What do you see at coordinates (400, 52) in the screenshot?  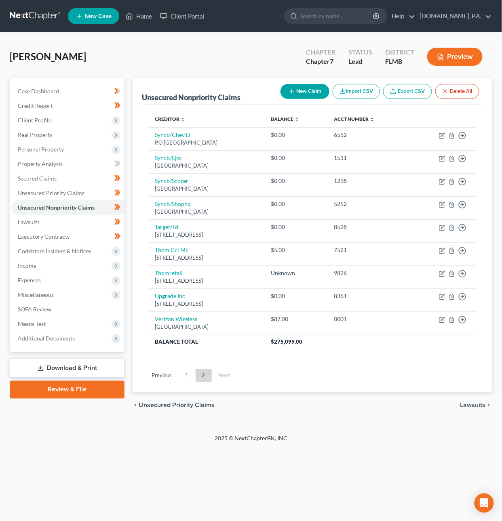 I see `div: District` at bounding box center [400, 52].